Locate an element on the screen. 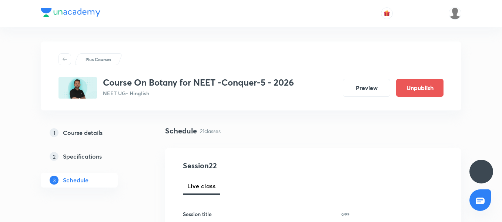  a: 2Specifications is located at coordinates (91, 156).